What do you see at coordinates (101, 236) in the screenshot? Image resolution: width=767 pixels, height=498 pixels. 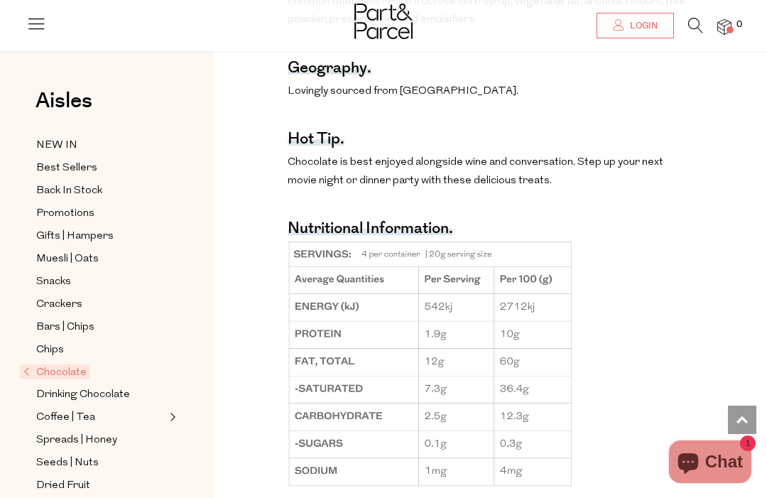 I see `a: Gifts | Hampers` at bounding box center [101, 236].